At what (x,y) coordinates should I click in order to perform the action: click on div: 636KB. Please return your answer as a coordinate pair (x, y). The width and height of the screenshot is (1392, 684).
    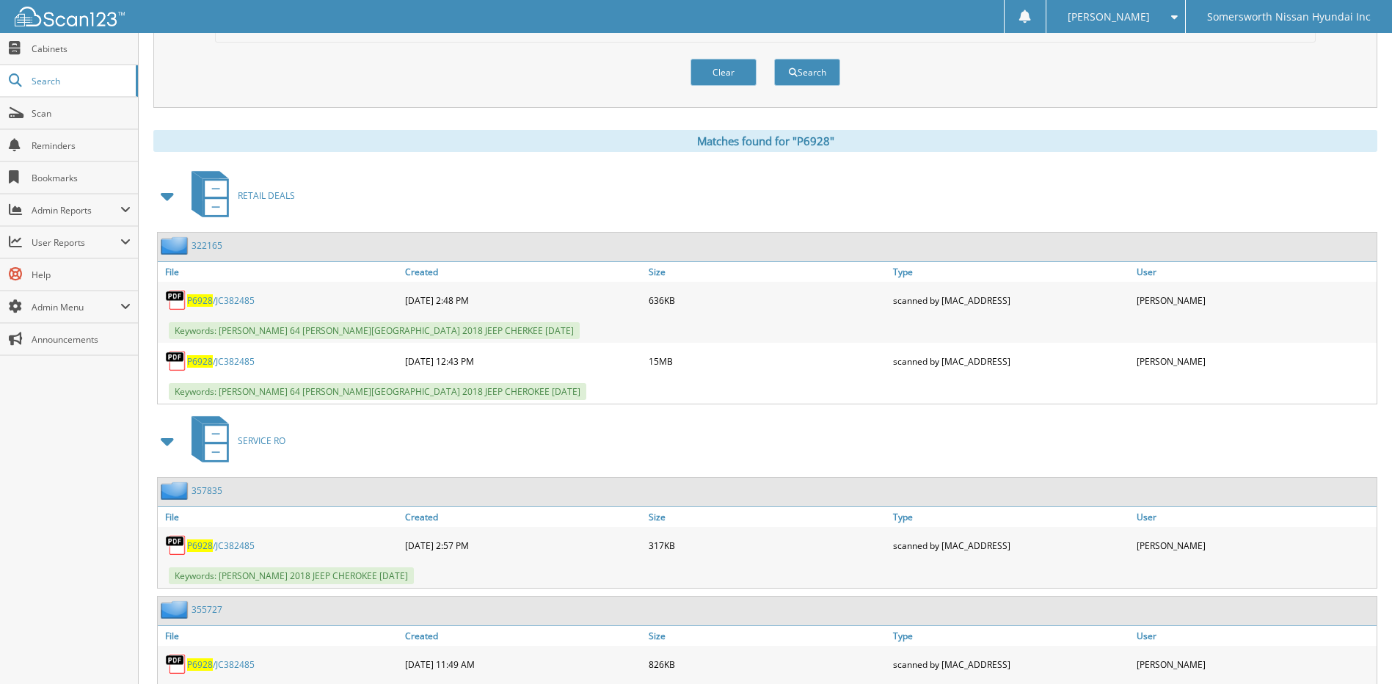
    Looking at the image, I should click on (767, 300).